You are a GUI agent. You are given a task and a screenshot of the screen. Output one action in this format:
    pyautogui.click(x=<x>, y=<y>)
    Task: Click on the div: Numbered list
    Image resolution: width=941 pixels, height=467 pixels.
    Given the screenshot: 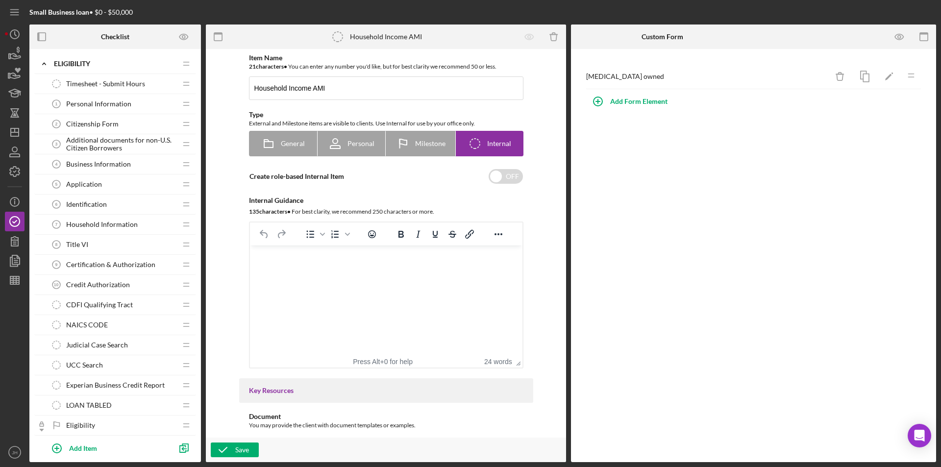 What is the action you would take?
    pyautogui.click(x=339, y=234)
    